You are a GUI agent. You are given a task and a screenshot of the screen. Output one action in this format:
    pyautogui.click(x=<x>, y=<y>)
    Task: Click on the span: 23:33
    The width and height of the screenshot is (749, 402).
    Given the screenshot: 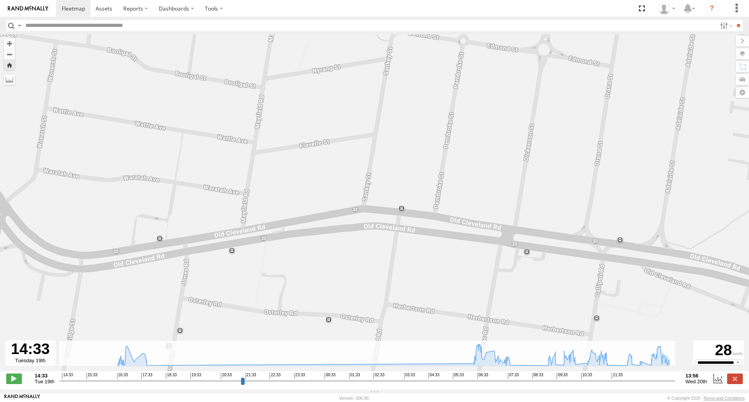 What is the action you would take?
    pyautogui.click(x=300, y=376)
    